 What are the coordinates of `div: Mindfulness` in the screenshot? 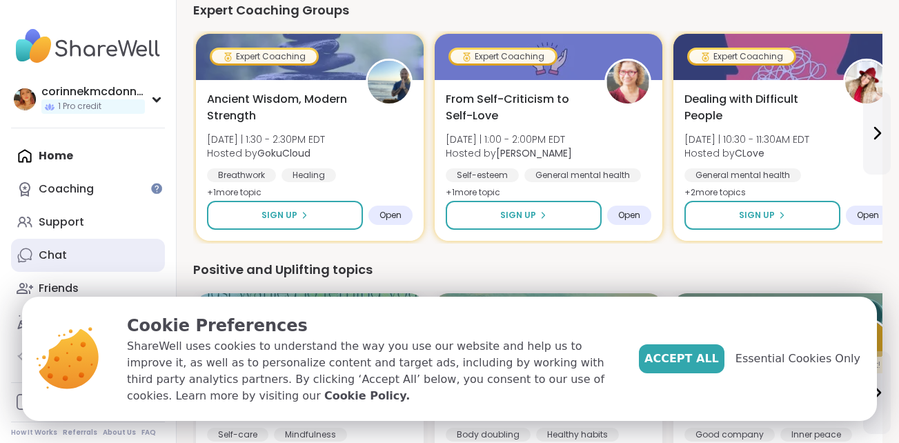 It's located at (310, 435).